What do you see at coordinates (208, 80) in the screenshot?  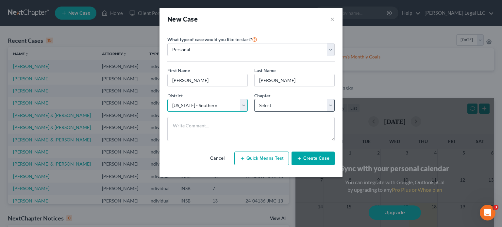 I see `input: Enter First Name` at bounding box center [208, 80].